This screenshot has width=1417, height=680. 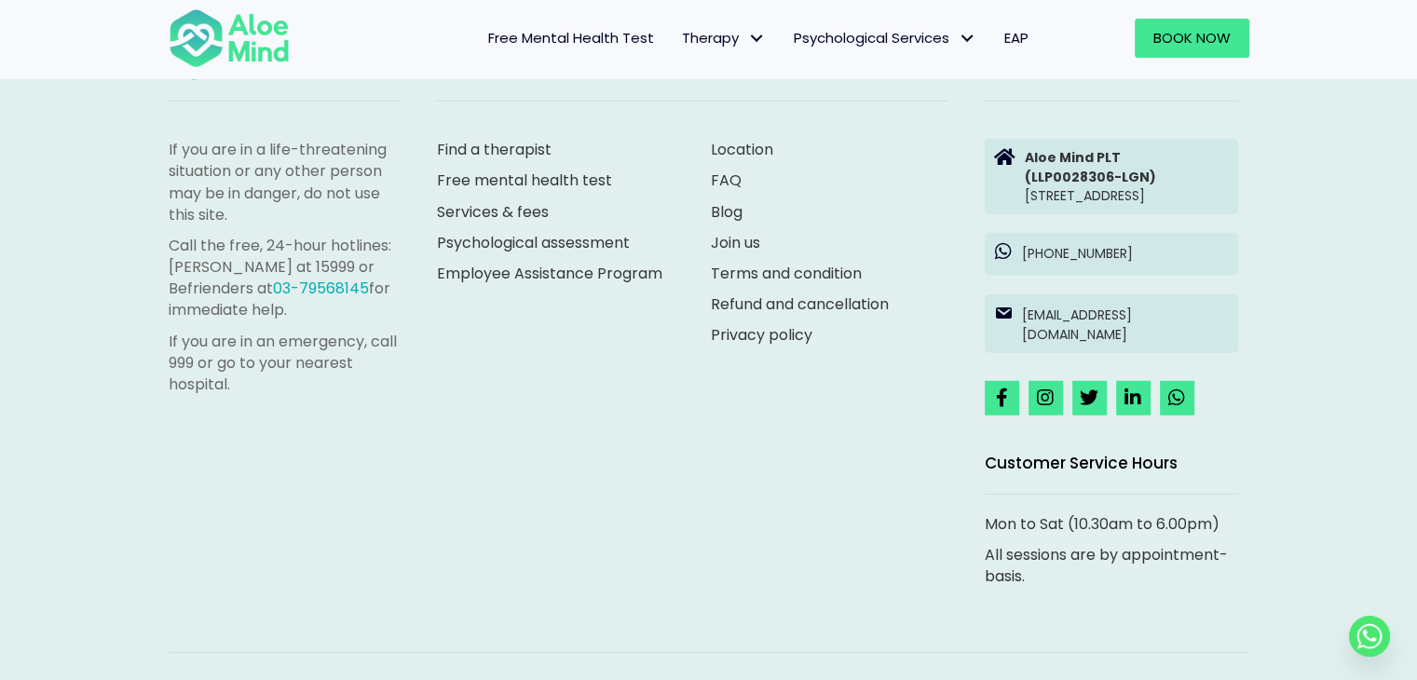 I want to click on a: Free Mental Health Test, so click(x=571, y=38).